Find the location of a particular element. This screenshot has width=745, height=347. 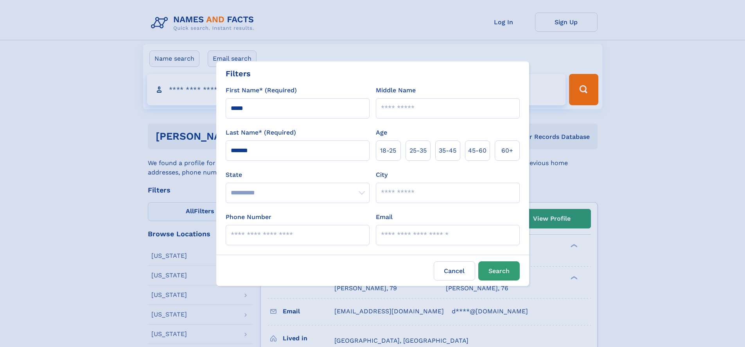

span: 18‑25 is located at coordinates (388, 151).